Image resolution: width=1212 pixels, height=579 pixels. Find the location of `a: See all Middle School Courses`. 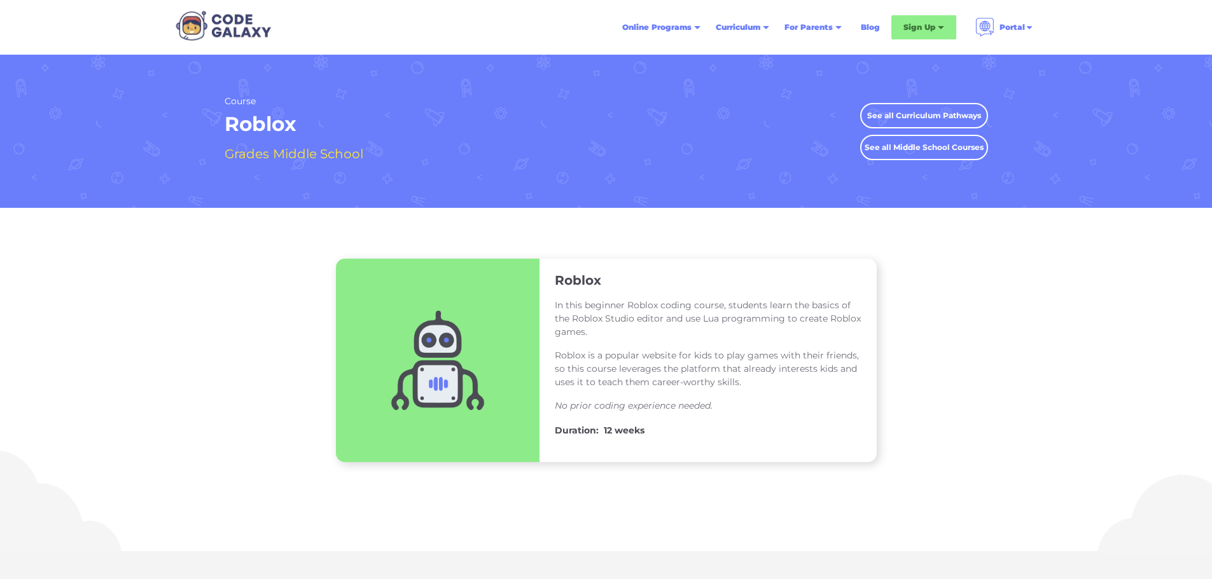

a: See all Middle School Courses is located at coordinates (923, 148).